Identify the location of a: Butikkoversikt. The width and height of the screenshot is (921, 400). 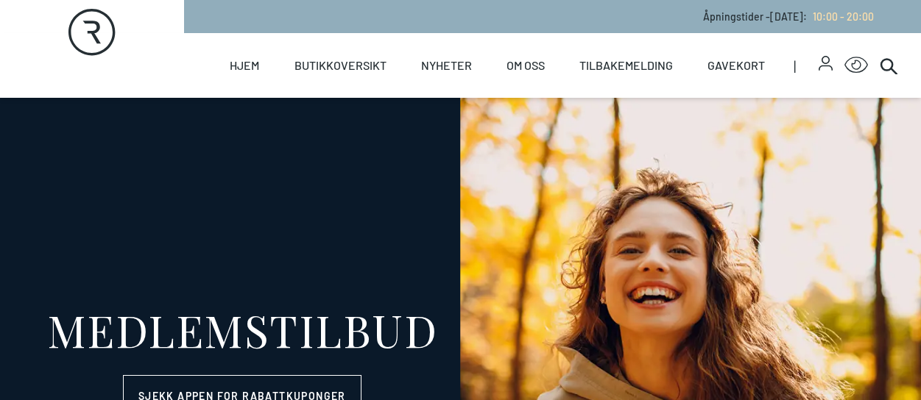
(340, 66).